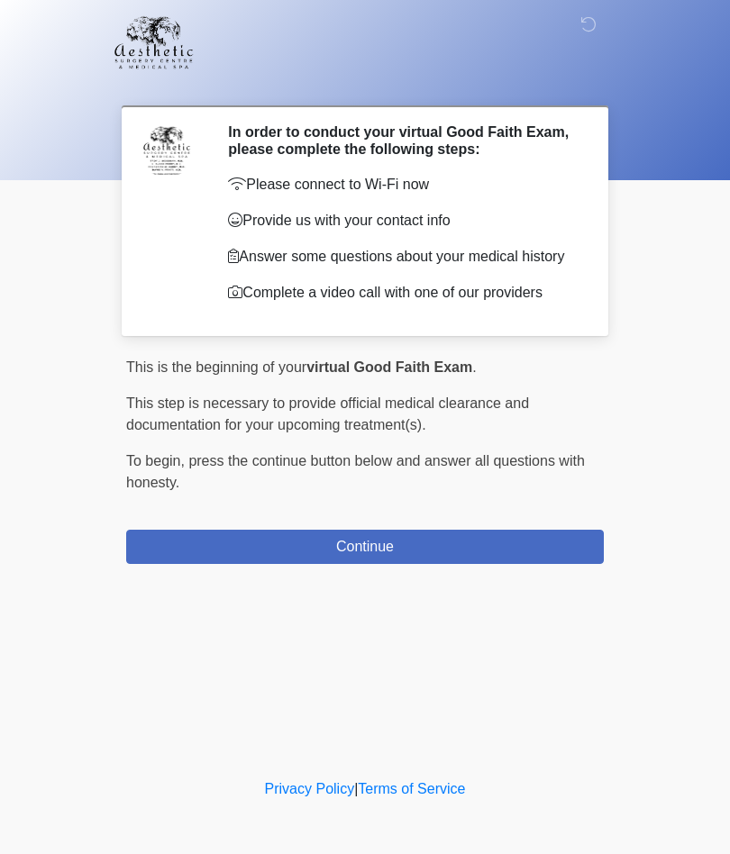  I want to click on span: press the continue button below and answer all questions with honesty., so click(355, 471).